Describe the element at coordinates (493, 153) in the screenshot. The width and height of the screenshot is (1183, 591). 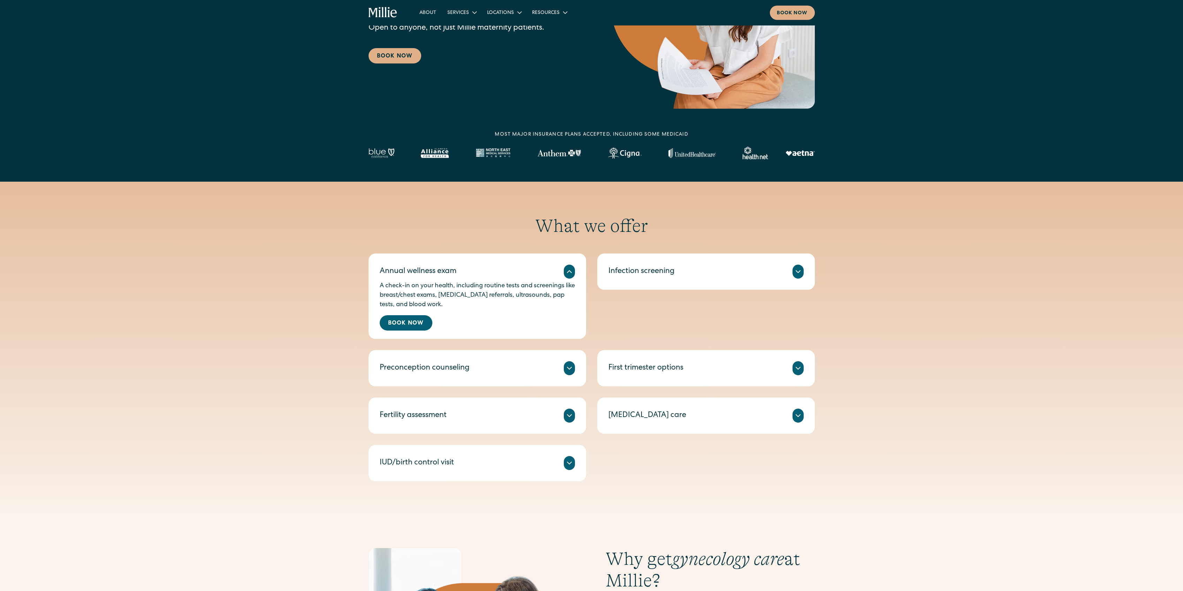
I see `img: North East Medical Services logo` at that location.